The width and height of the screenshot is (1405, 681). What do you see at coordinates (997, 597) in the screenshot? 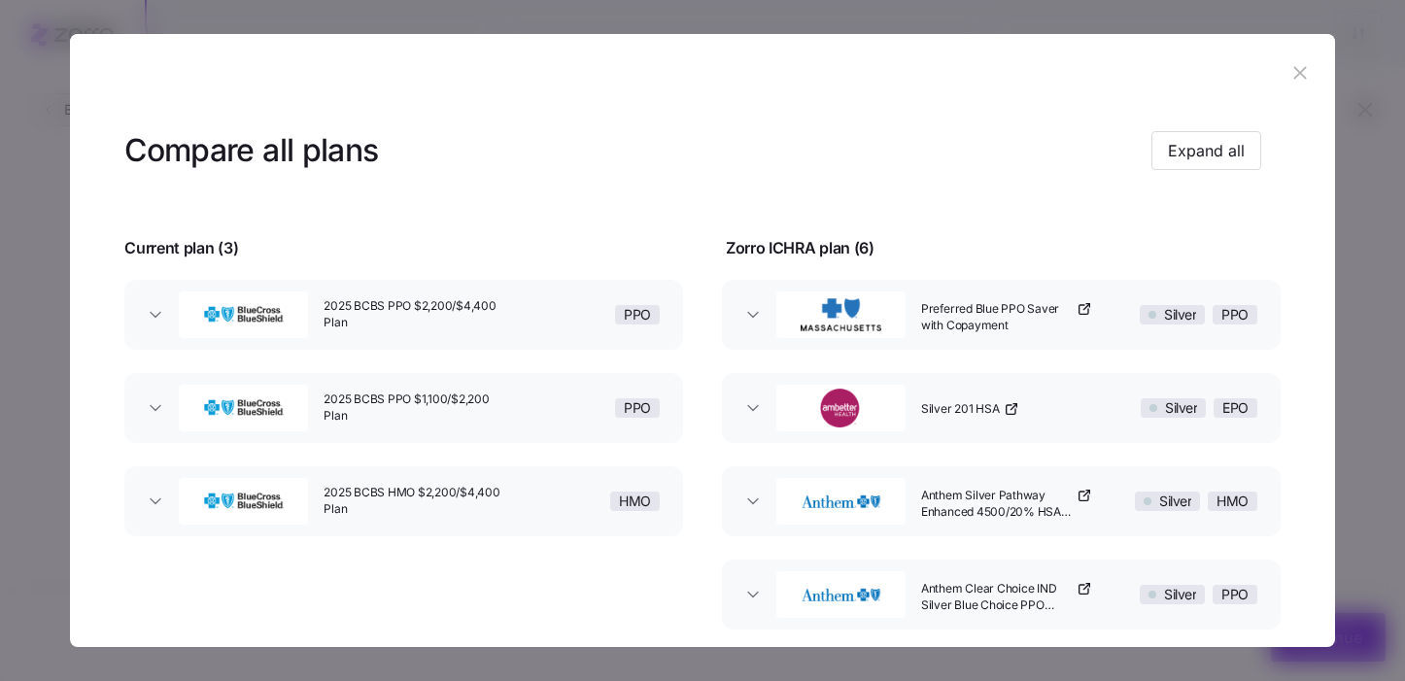
I see `span: Anthem Clear Choice IND Silver Blue Choice PPO 3500/20%/7000 w/HSA` at bounding box center [997, 597].